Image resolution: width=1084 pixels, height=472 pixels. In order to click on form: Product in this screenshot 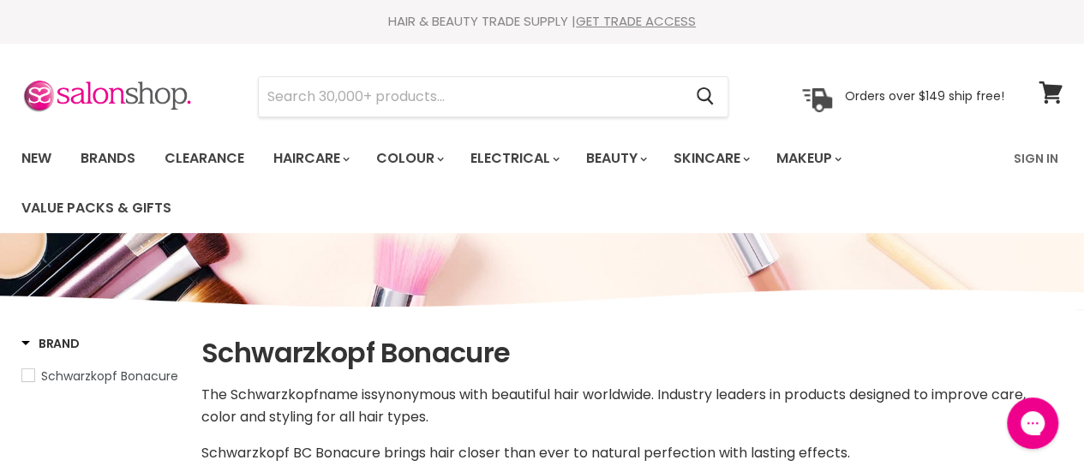, I will do `click(493, 97)`.